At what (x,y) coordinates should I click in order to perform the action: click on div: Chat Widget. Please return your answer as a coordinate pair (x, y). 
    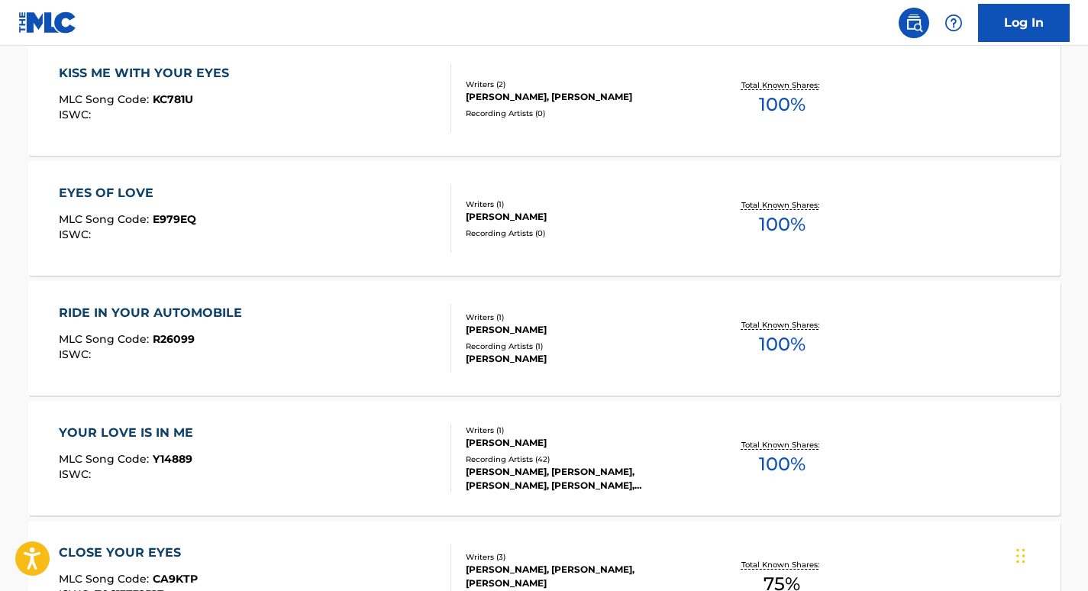
    Looking at the image, I should click on (1050, 555).